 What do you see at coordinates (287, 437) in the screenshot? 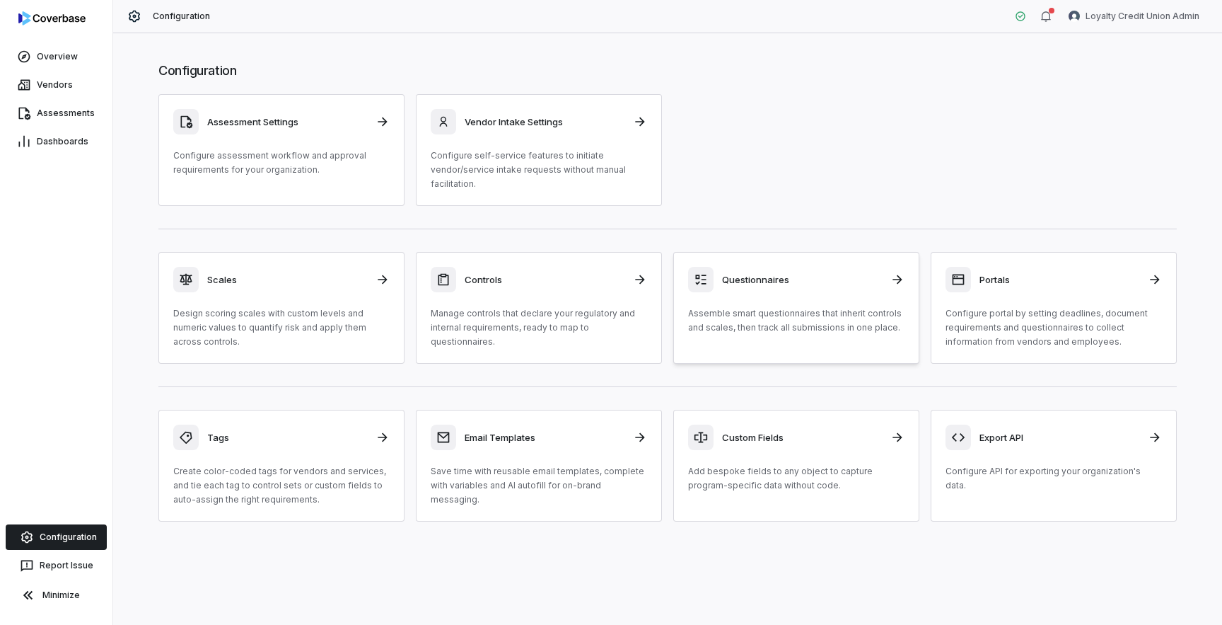
I see `h3: Tags` at bounding box center [287, 437].